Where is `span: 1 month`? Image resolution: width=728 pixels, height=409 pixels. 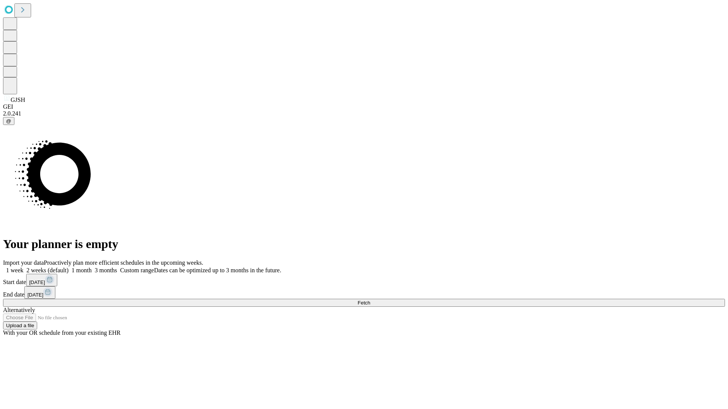 span: 1 month is located at coordinates (82, 270).